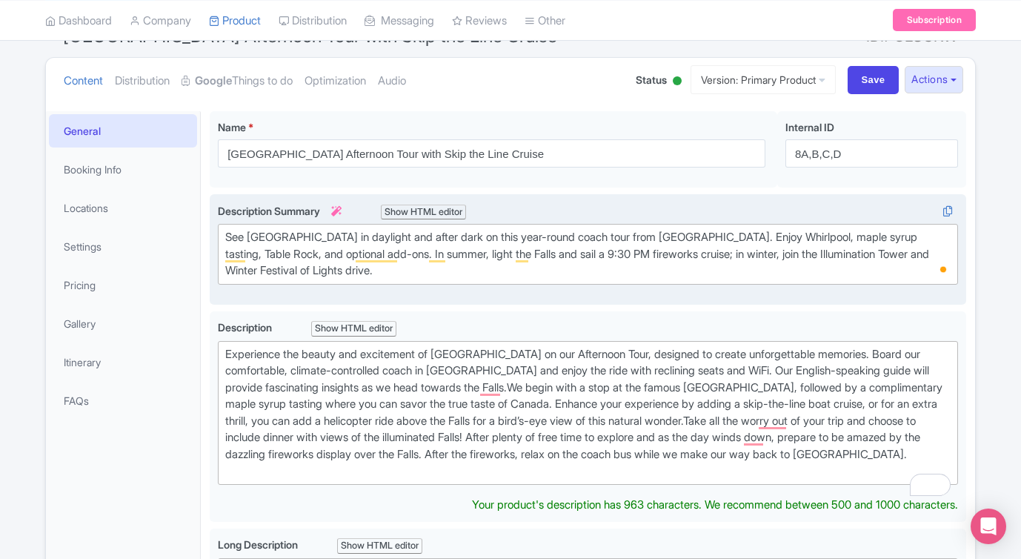 The height and width of the screenshot is (559, 1021). I want to click on strong: Google, so click(213, 81).